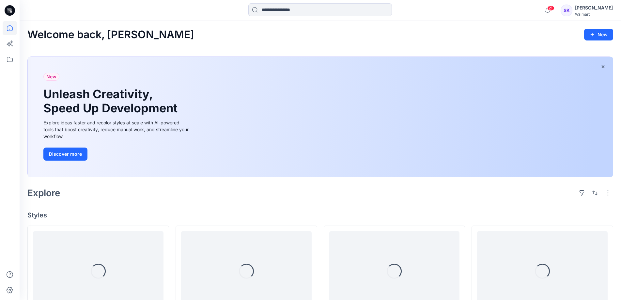 The image size is (621, 300). What do you see at coordinates (599, 35) in the screenshot?
I see `button: New` at bounding box center [599, 35].